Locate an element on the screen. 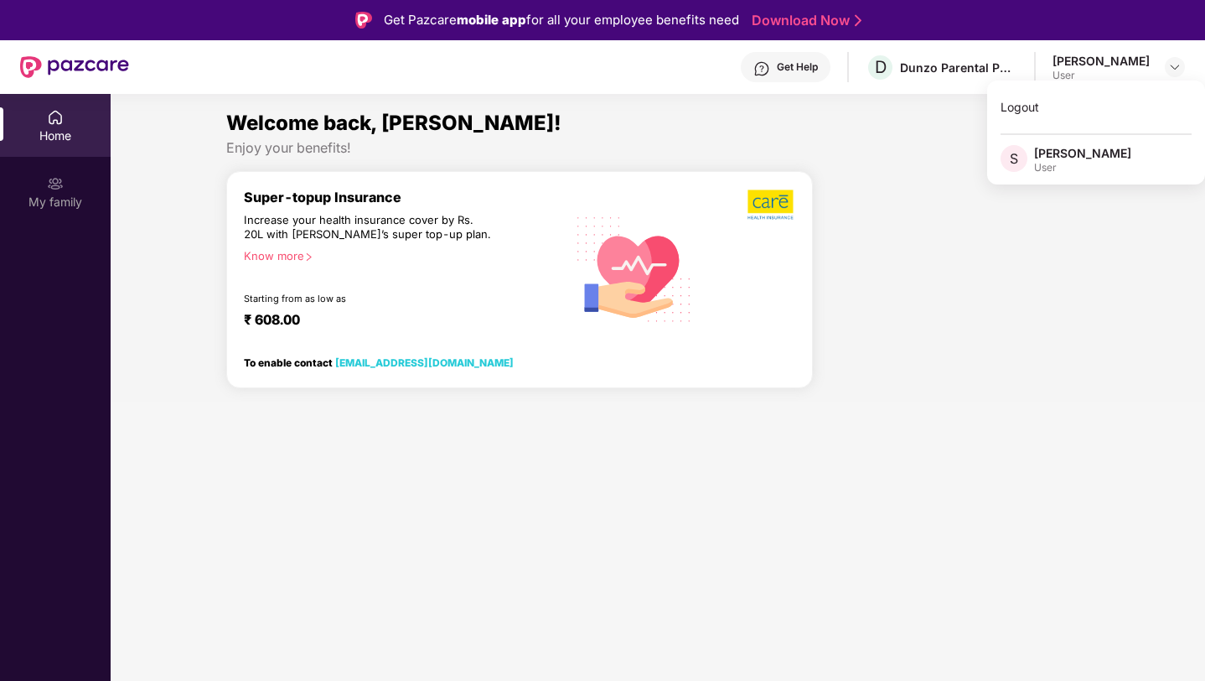 This screenshot has width=1205, height=681. div: ₹ 608.00 is located at coordinates (396, 321).